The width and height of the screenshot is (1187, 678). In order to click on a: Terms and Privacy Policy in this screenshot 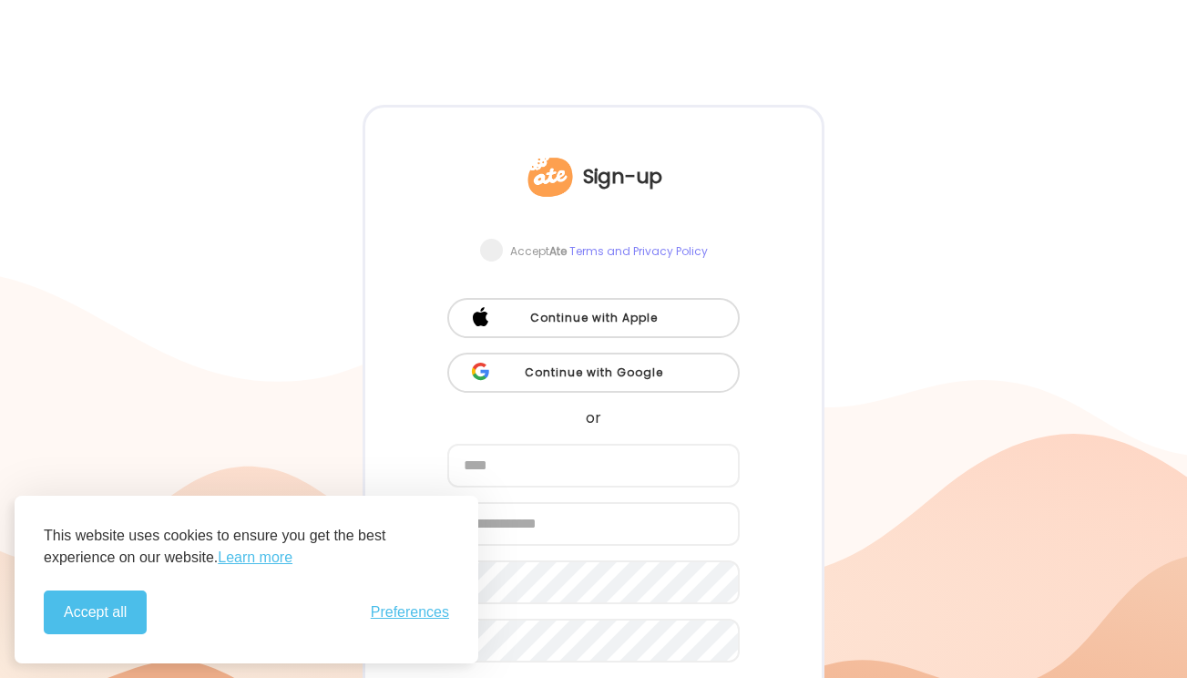, I will do `click(638, 250)`.